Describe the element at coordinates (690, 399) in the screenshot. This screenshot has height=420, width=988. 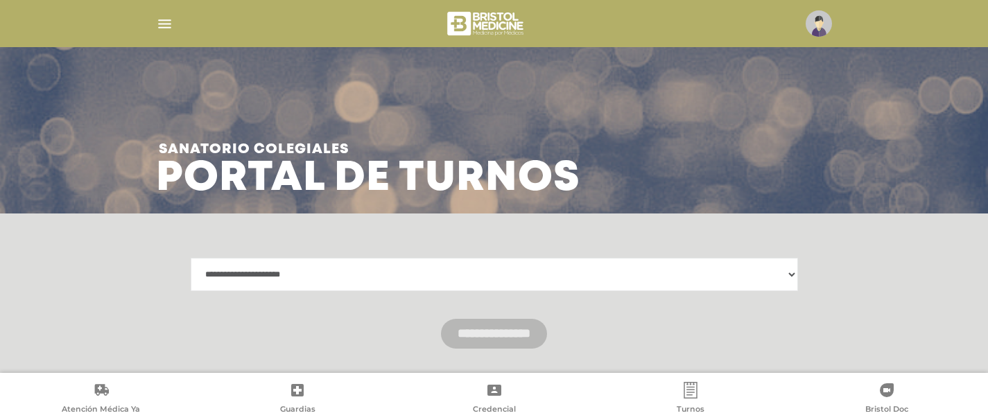
I see `a: Turnos` at that location.